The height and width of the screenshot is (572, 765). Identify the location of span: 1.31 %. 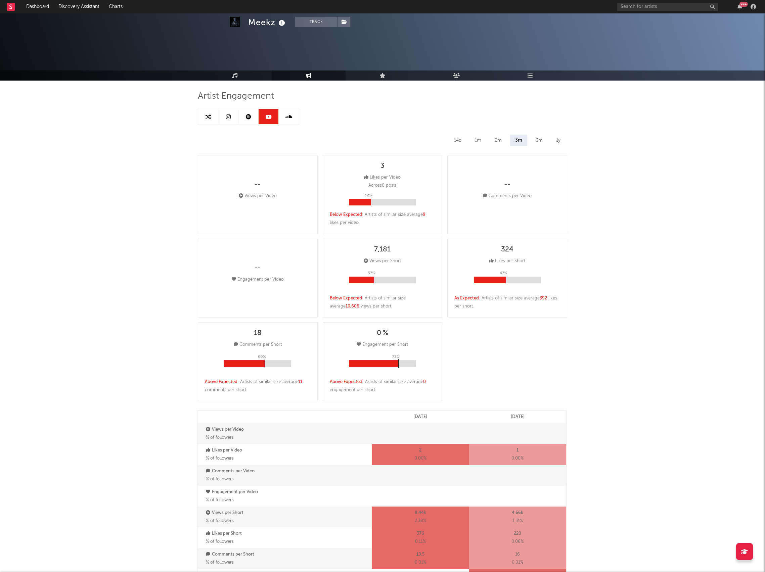
(517, 521).